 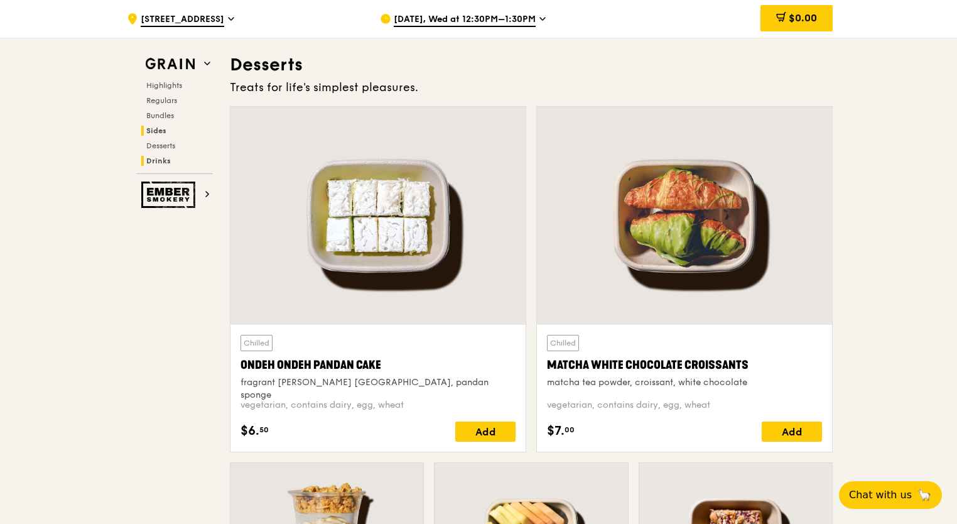 What do you see at coordinates (684, 382) in the screenshot?
I see `div: matcha tea powder, croissant, white chocolate` at bounding box center [684, 382].